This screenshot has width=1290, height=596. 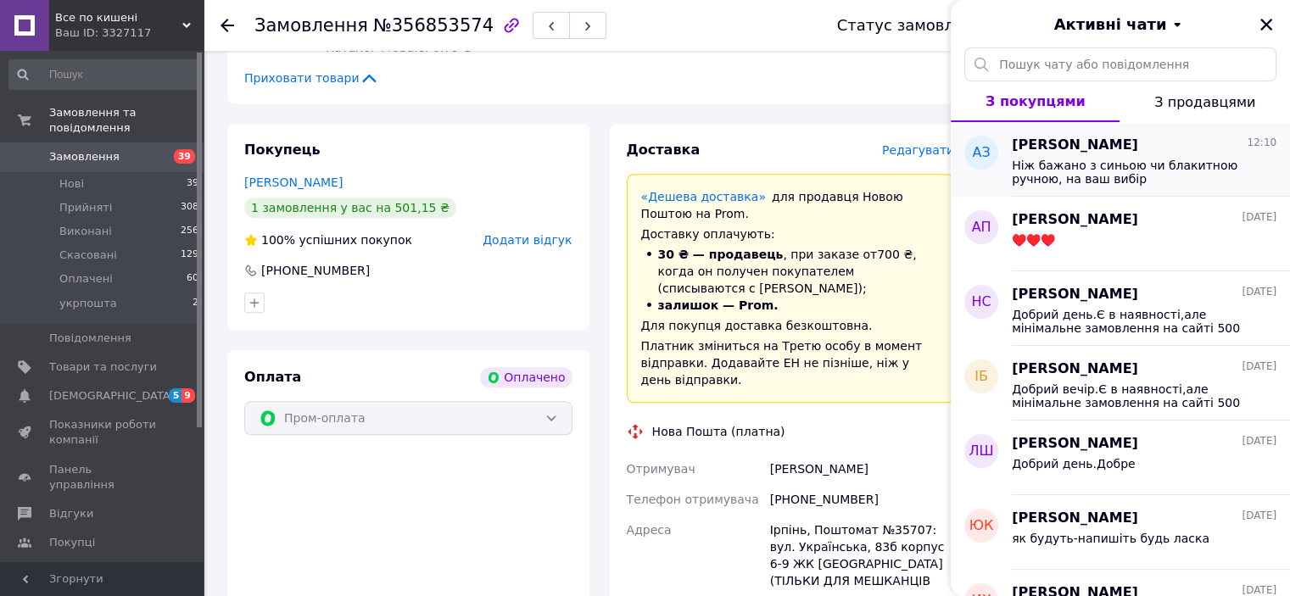 What do you see at coordinates (721, 254) in the screenshot?
I see `span: 30 ₴ — продавець` at bounding box center [721, 254].